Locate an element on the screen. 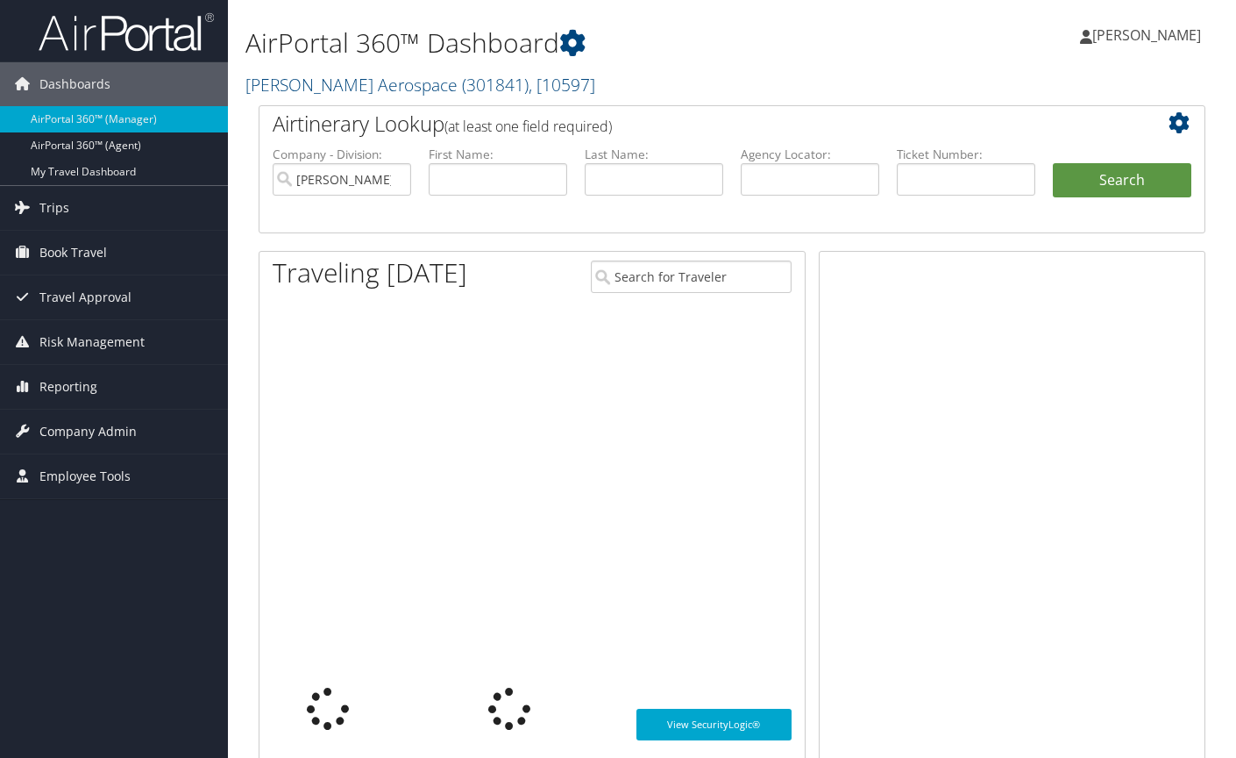  a: View SecurityLogic® is located at coordinates (714, 724).